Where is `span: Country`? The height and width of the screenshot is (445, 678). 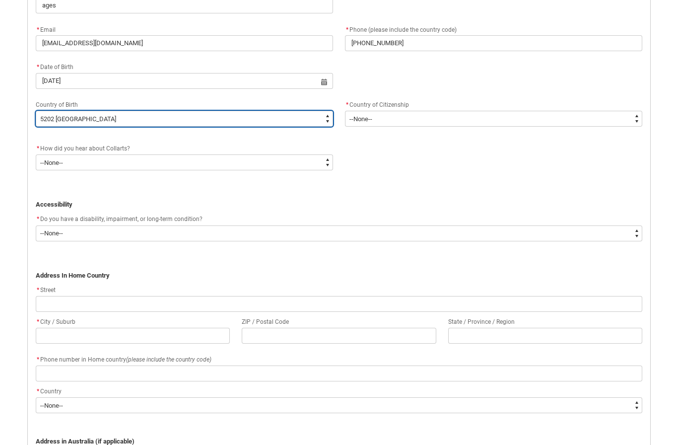
span: Country is located at coordinates (51, 391).